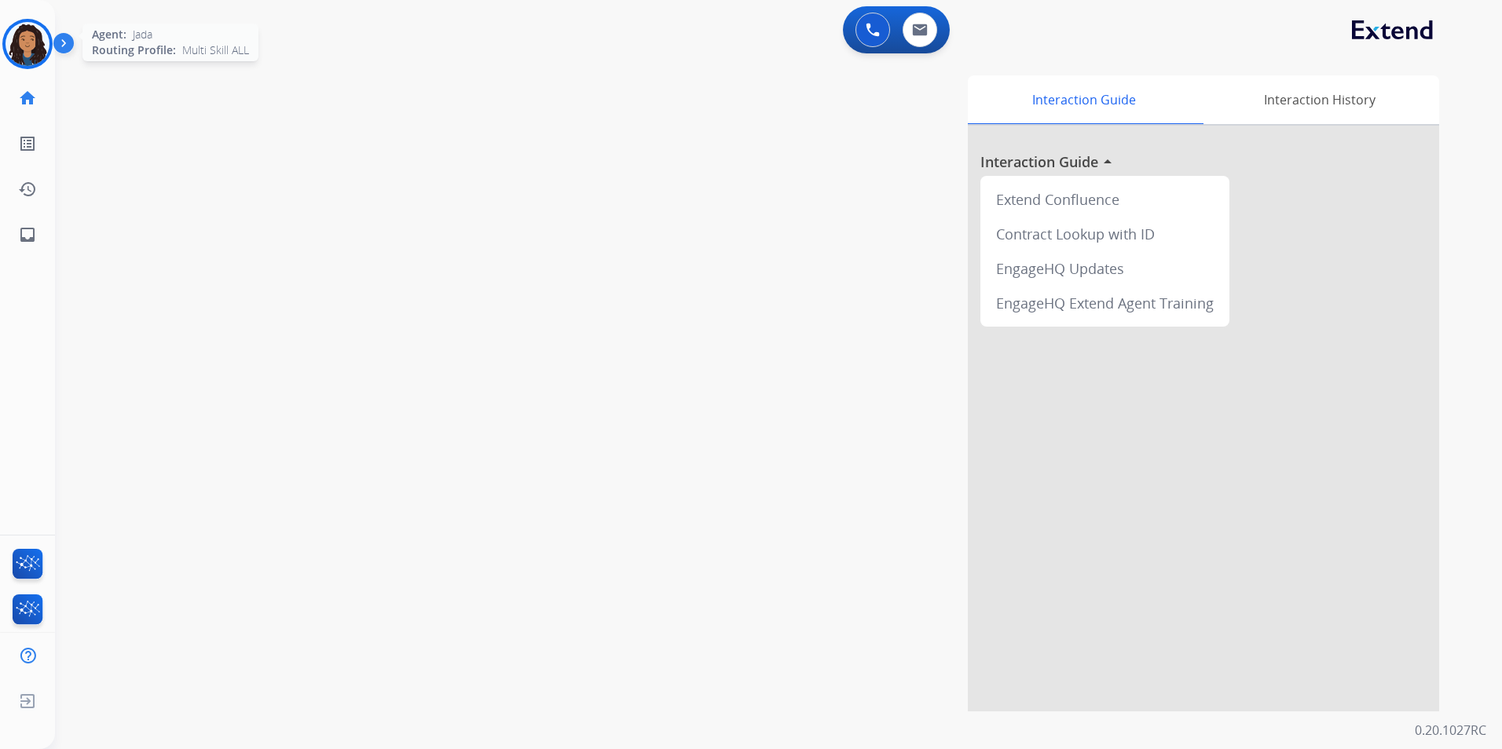  I want to click on img: avatar, so click(27, 44).